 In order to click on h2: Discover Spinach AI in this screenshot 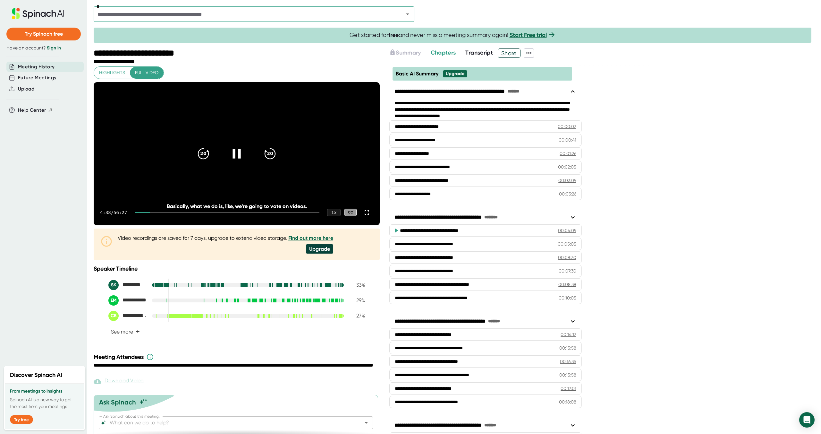, I will do `click(36, 375)`.